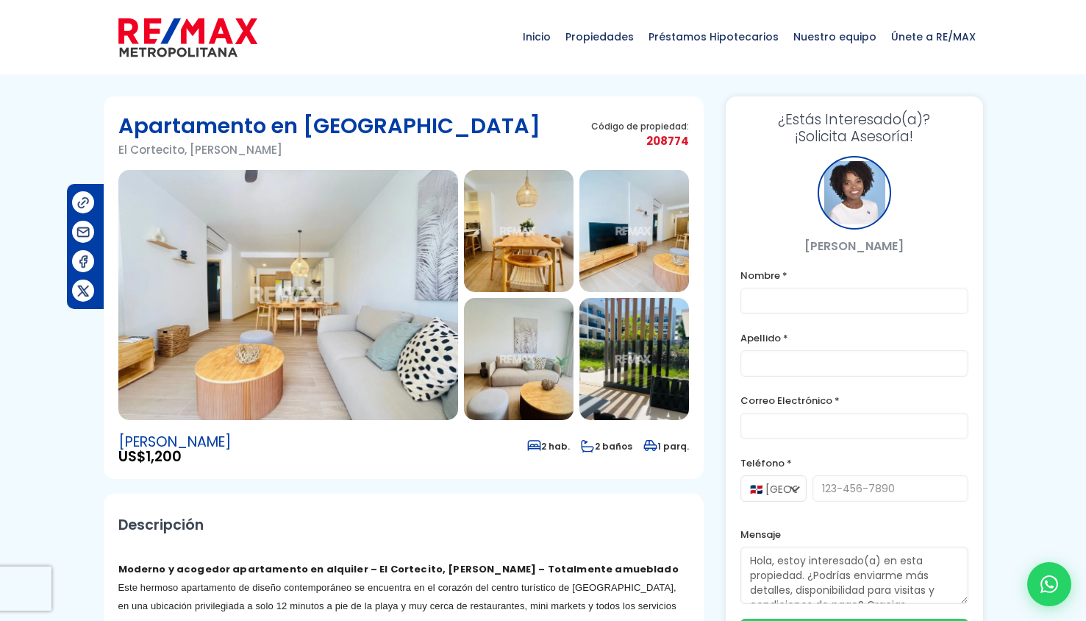 This screenshot has width=1086, height=621. What do you see at coordinates (537, 37) in the screenshot?
I see `span: Inicio` at bounding box center [537, 37].